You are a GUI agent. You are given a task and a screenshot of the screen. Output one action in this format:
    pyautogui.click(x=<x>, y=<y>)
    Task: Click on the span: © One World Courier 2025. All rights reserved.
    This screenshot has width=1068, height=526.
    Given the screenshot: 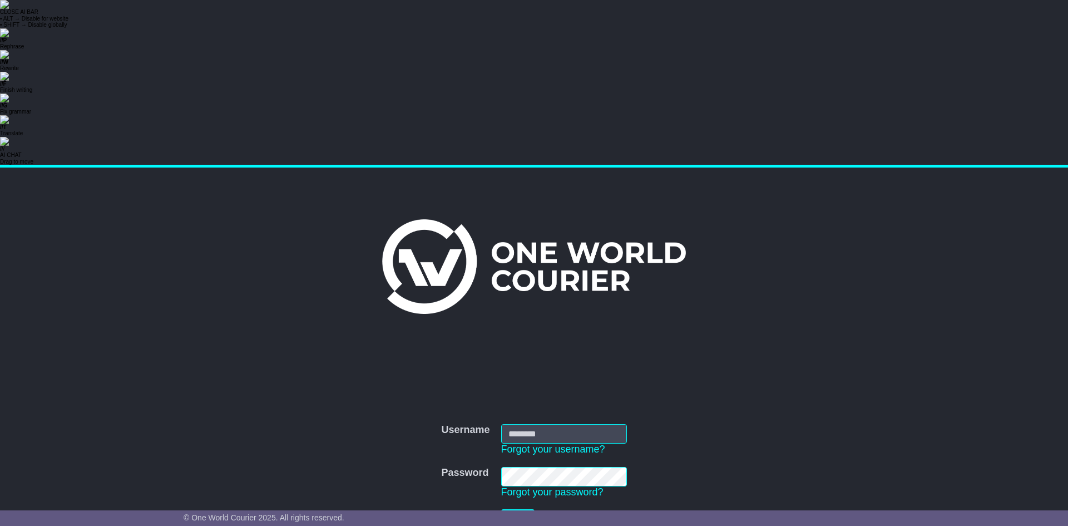 What is the action you would take?
    pyautogui.click(x=264, y=517)
    